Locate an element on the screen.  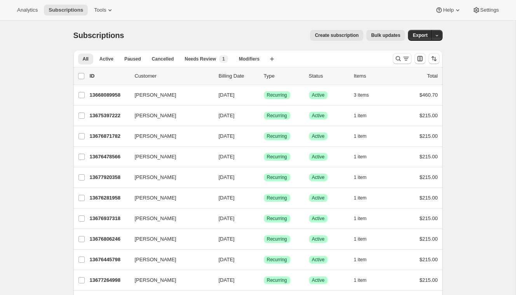
button: Customize table column order and visibility is located at coordinates (420, 59).